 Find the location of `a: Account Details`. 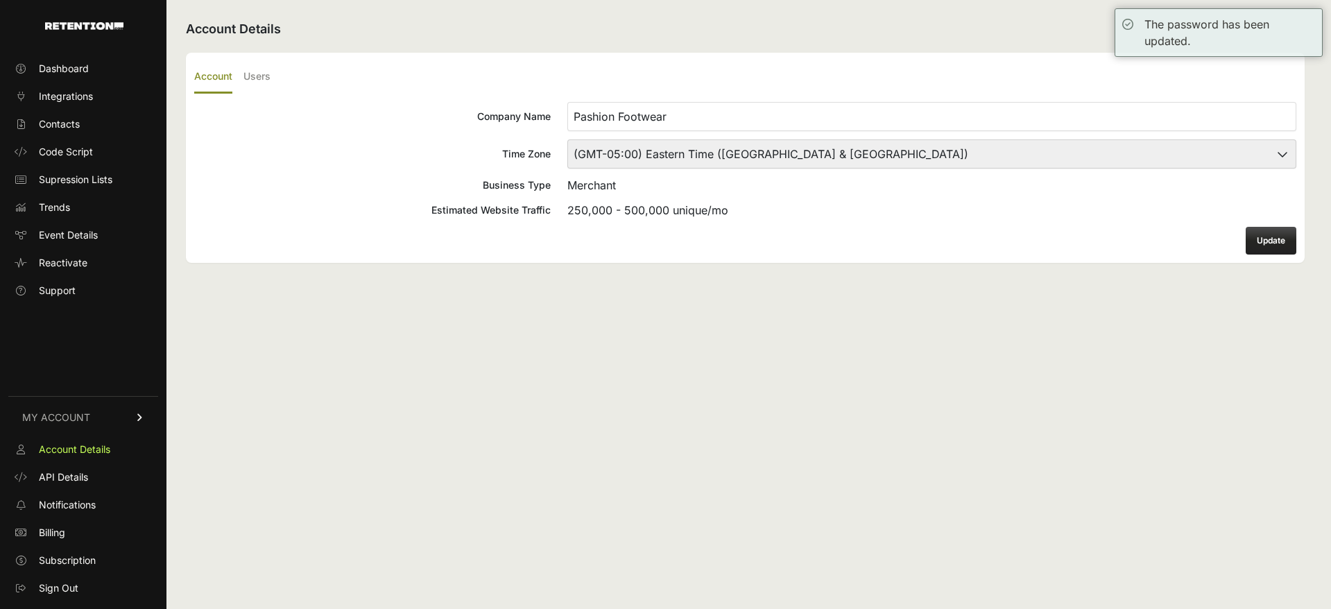

a: Account Details is located at coordinates (83, 450).